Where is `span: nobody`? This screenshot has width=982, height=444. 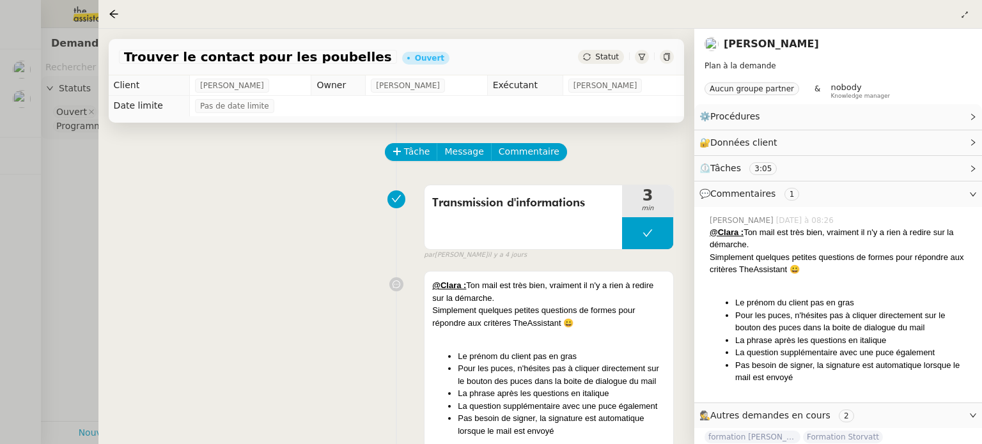
span: nobody is located at coordinates (846, 87).